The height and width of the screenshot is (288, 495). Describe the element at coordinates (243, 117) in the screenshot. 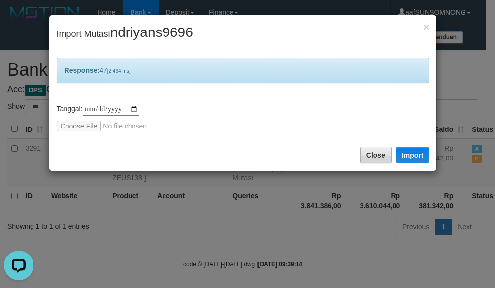

I see `div: Tanggal:` at that location.